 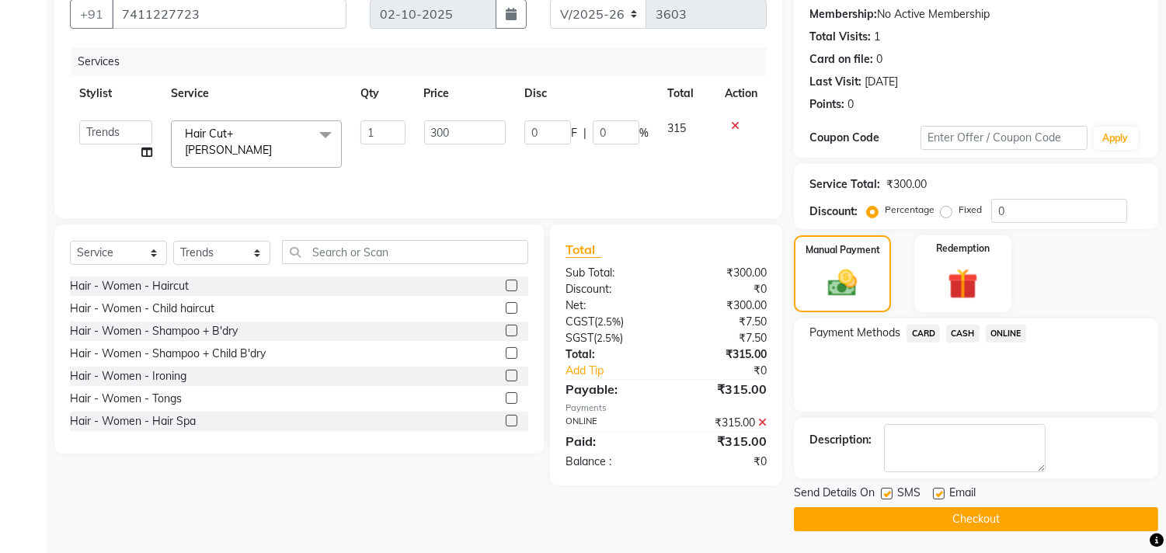 I want to click on input: Enter Offer / Coupon Code, so click(x=1004, y=138).